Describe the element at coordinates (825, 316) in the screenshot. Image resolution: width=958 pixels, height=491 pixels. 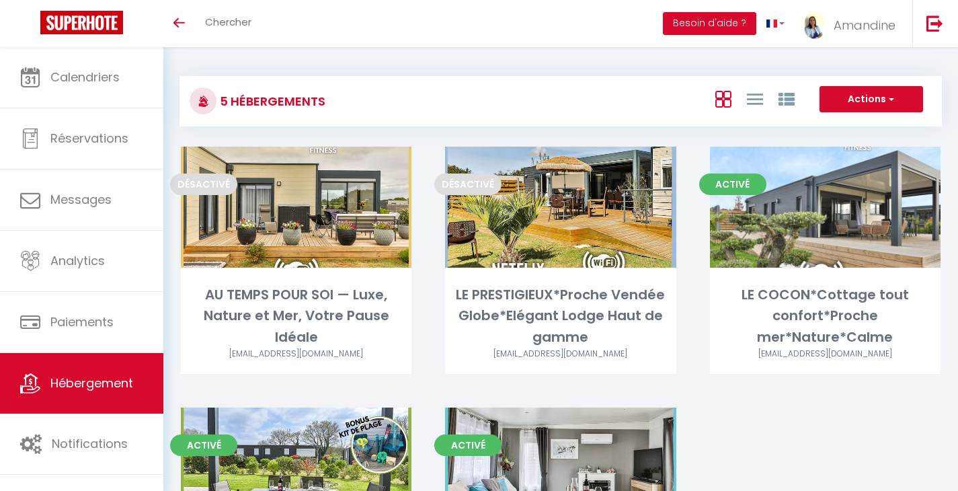
I see `div: LE COCON*Cottage tout confort*Proche mer*Nature*Calme` at that location.